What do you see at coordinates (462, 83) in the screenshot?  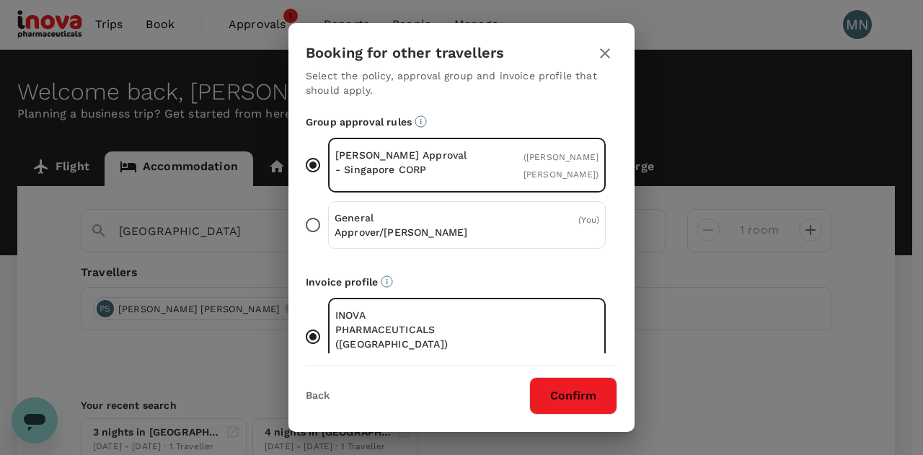 I see `p: Select the policy, approval group and invoice profile that should apply.` at bounding box center [462, 83].